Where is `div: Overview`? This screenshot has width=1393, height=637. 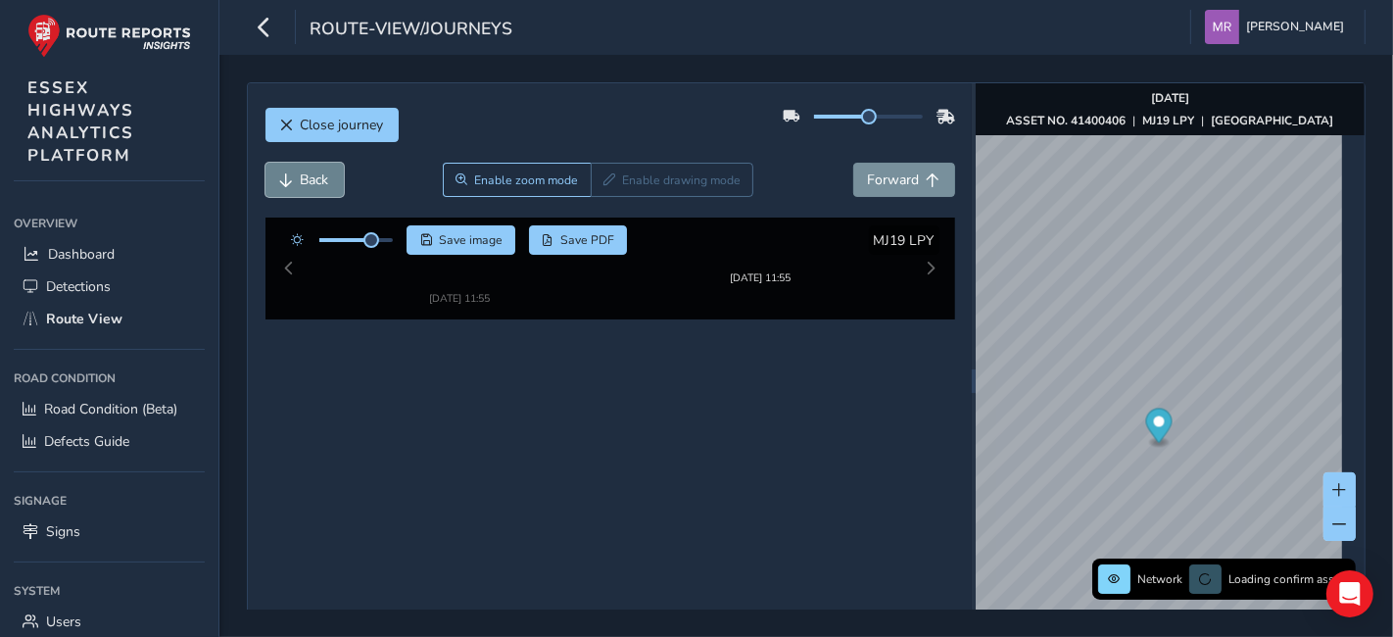
div: Overview is located at coordinates (109, 223).